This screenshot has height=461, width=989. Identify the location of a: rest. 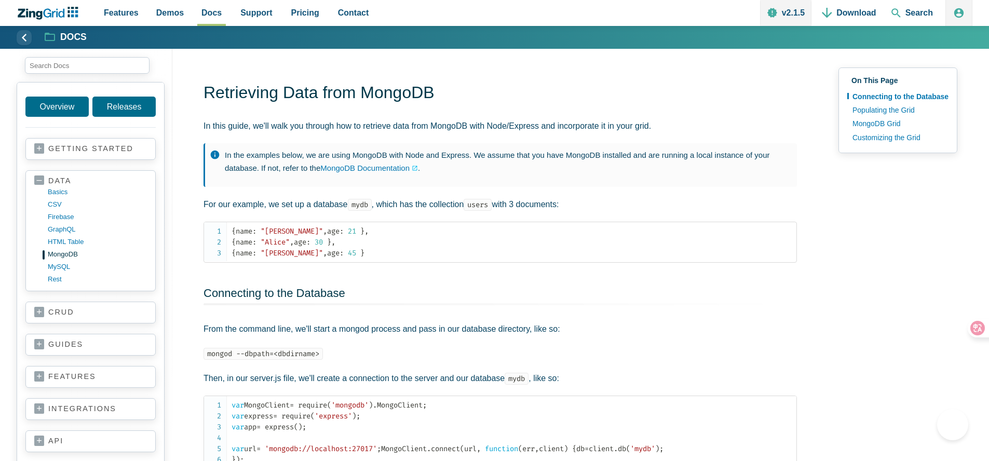
(97, 279).